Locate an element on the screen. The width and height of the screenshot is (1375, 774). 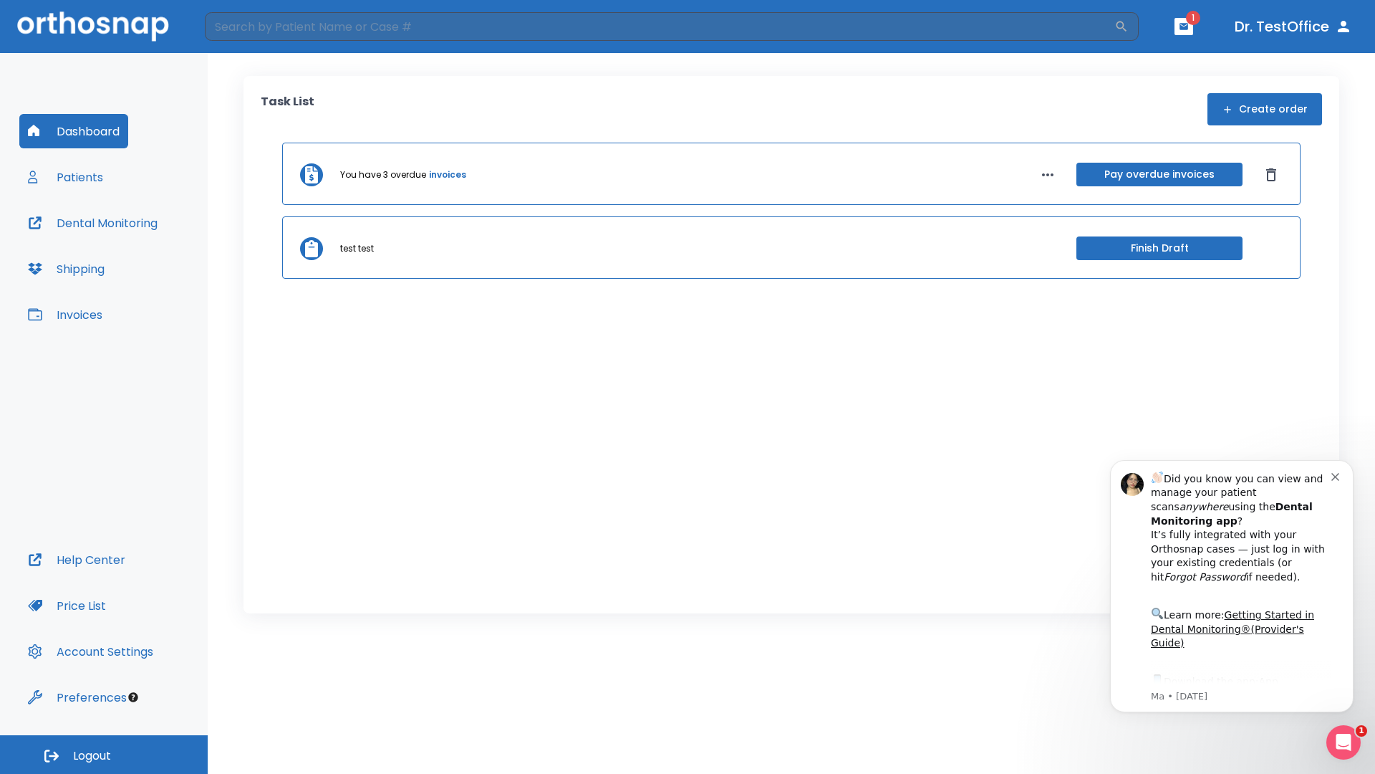
a: invoices is located at coordinates (448, 175).